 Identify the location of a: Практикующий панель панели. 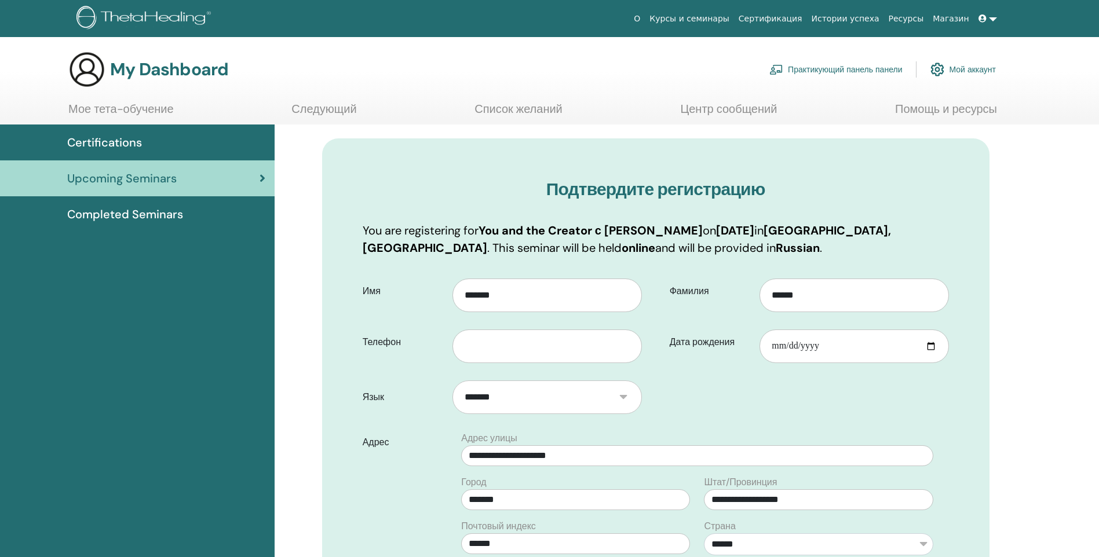
(835, 70).